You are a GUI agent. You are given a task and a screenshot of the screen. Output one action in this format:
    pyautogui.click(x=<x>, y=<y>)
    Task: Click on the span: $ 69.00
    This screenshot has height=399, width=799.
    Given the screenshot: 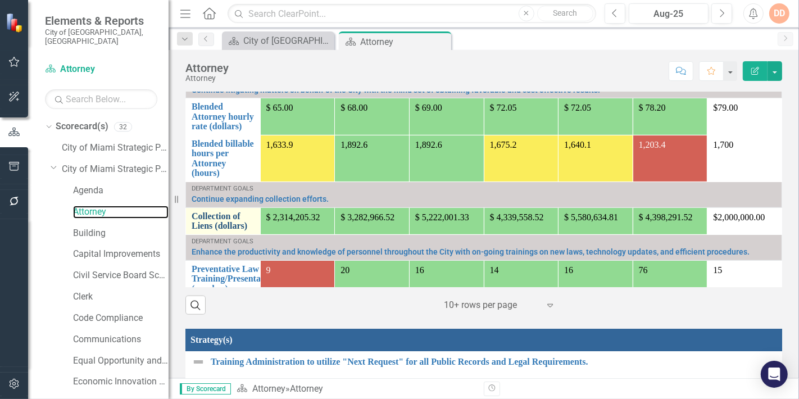 What is the action you would take?
    pyautogui.click(x=429, y=107)
    